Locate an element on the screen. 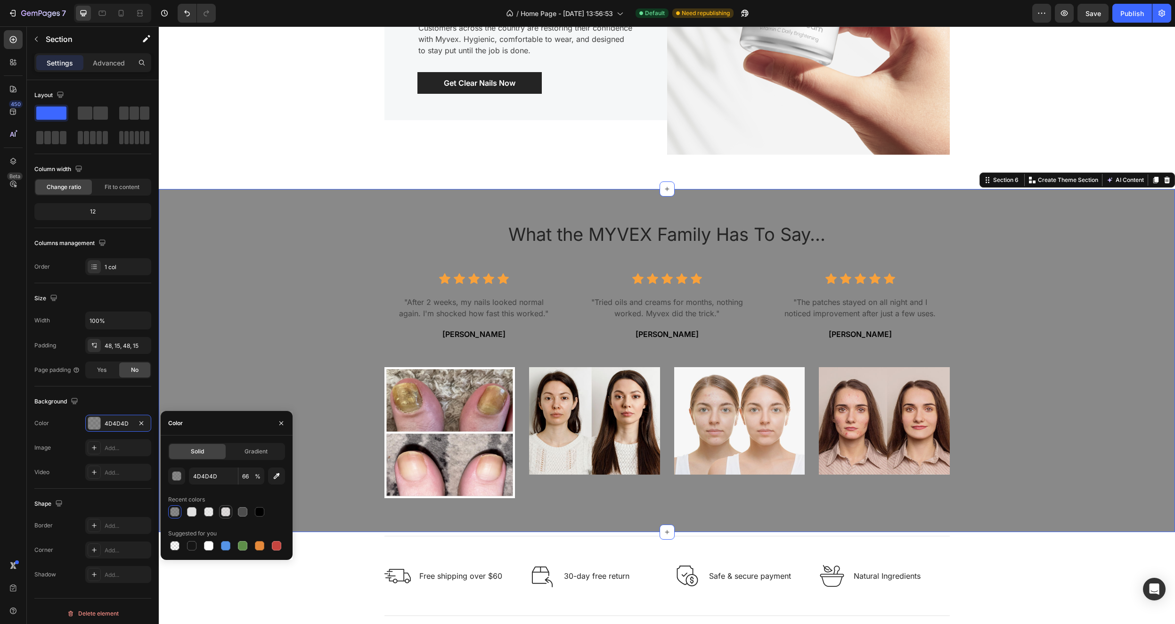 The height and width of the screenshot is (624, 1175). p: "The patches stayed on all night and I noticed improvement after just a few uses. is located at coordinates (702, 281).